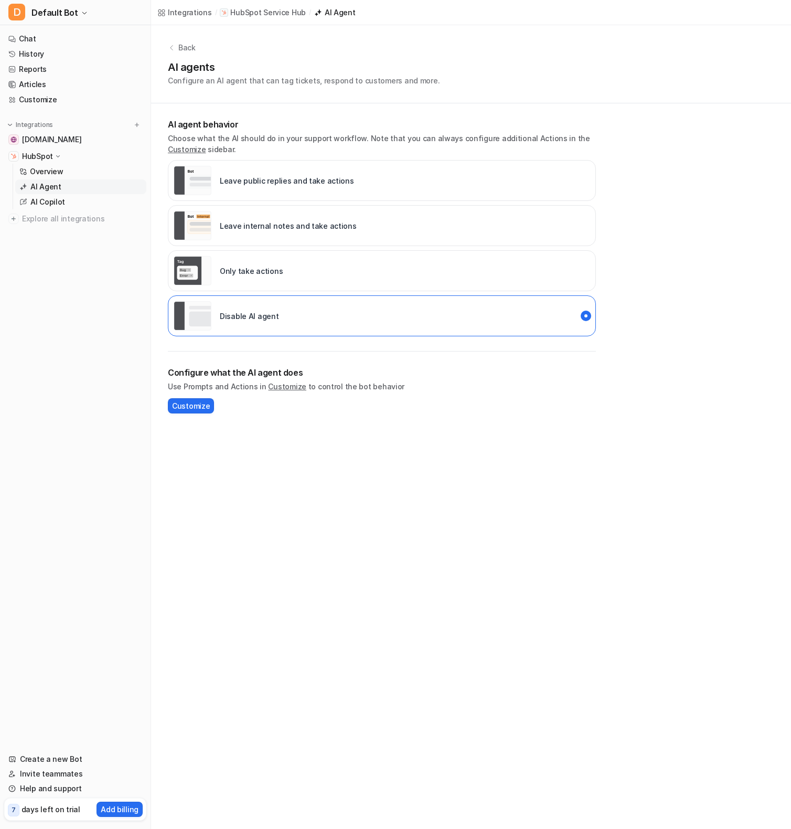  I want to click on p: Only take actions, so click(251, 271).